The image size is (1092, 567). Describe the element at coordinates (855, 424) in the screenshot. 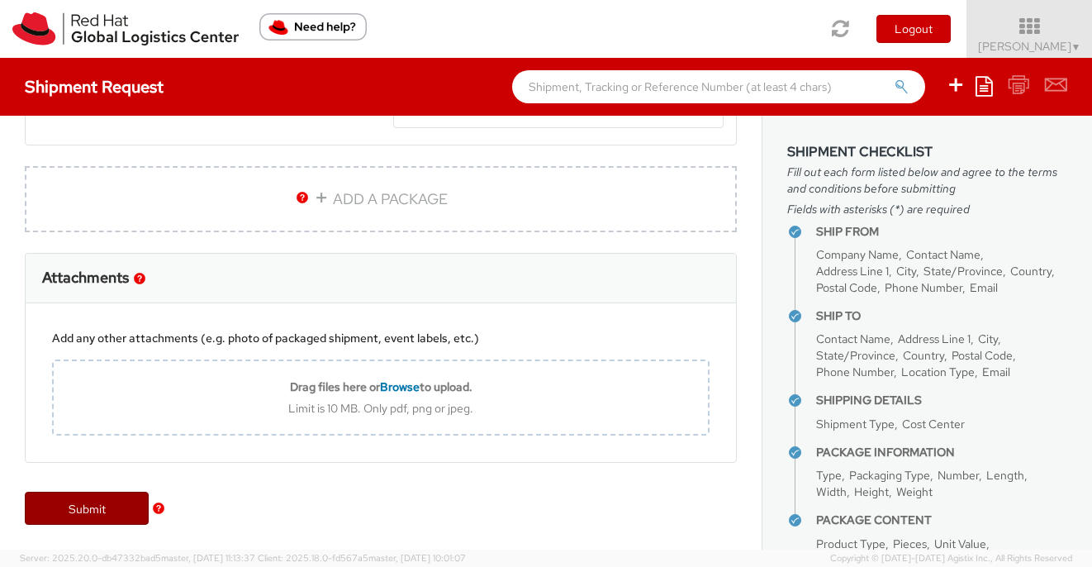

I see `span: Shipment Type` at that location.